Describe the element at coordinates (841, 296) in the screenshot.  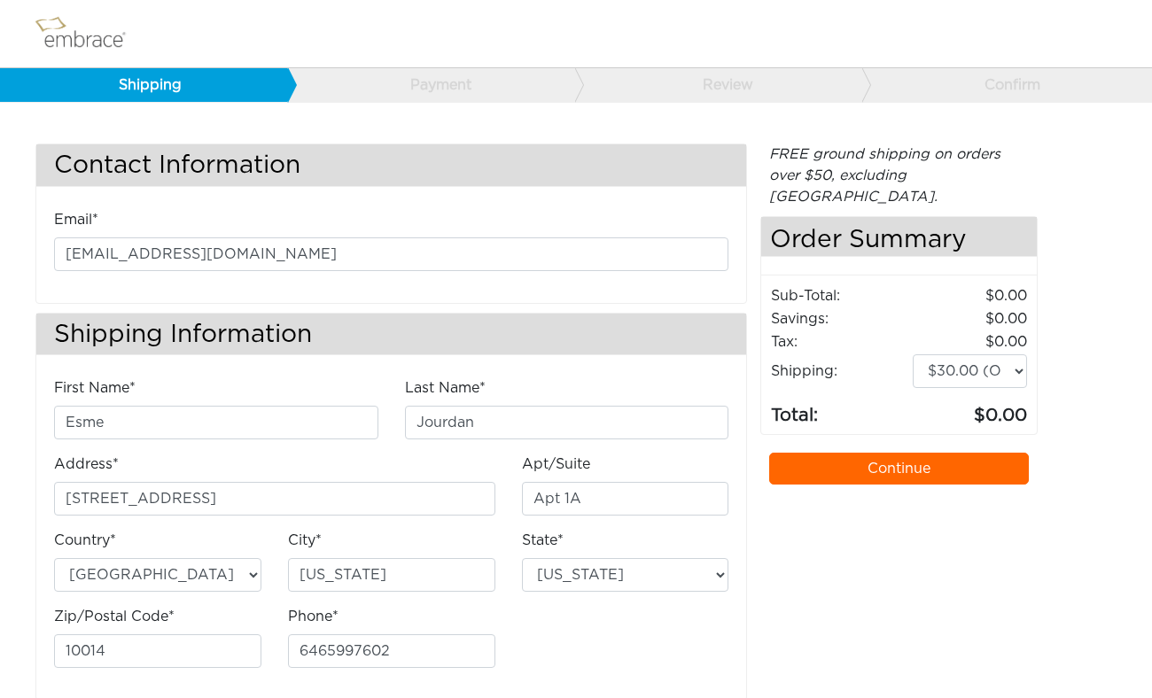
I see `td: Sub-Total:` at that location.